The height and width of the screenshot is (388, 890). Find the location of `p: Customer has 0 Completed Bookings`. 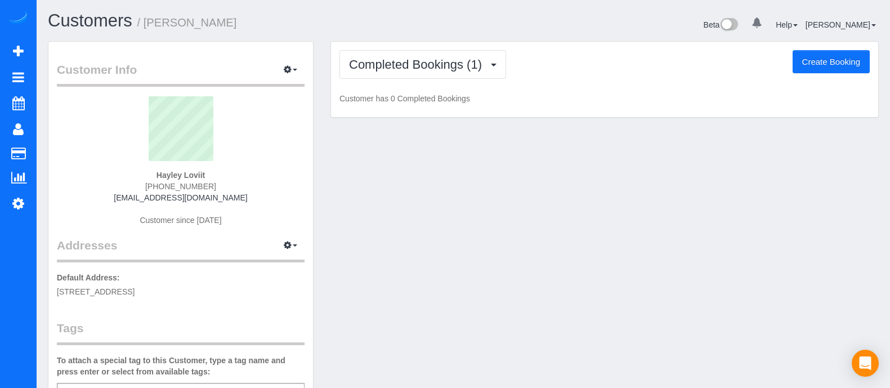

p: Customer has 0 Completed Bookings is located at coordinates (605, 99).